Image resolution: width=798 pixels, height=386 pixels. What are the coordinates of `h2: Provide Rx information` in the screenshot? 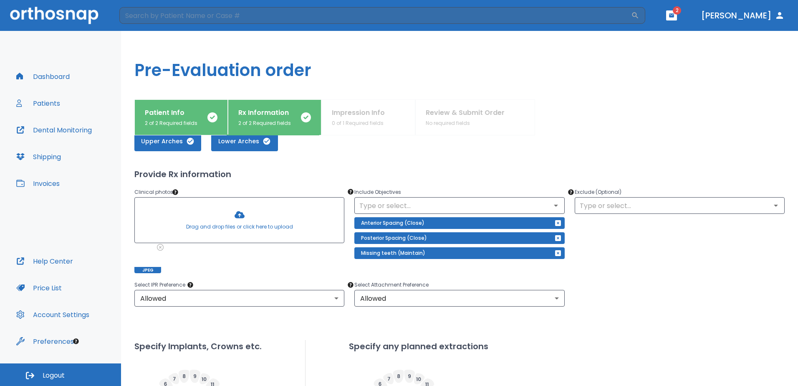 It's located at (459, 174).